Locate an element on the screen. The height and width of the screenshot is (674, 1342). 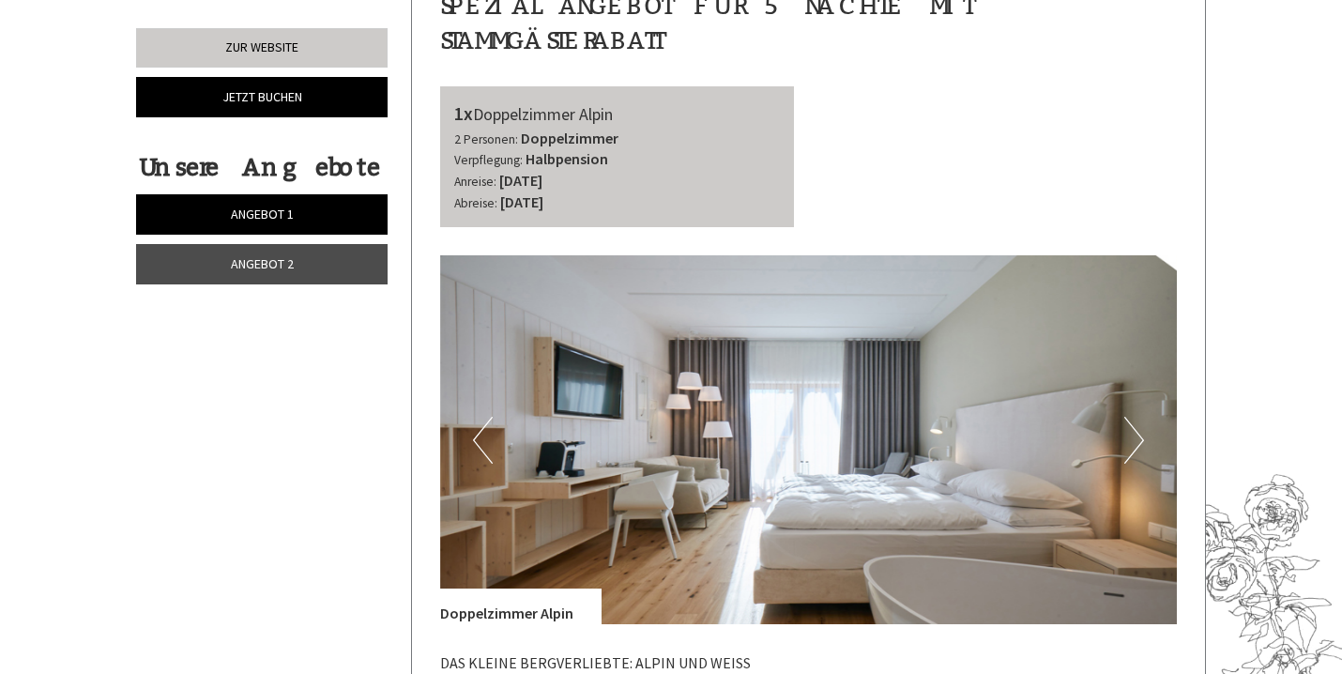
small: Abreise: is located at coordinates (476, 203).